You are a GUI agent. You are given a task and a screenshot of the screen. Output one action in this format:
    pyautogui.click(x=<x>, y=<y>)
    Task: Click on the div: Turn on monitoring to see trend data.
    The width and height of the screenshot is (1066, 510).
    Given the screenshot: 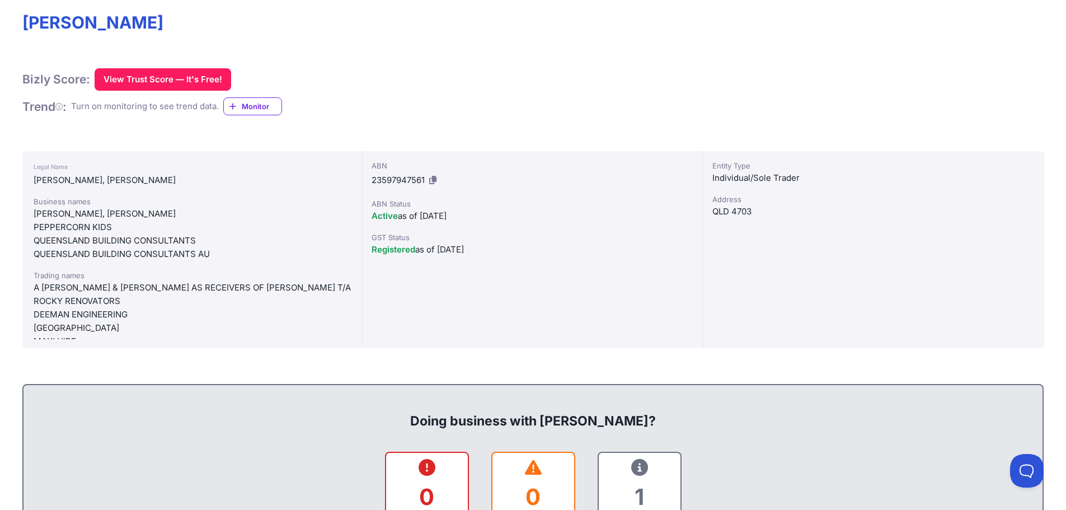 What is the action you would take?
    pyautogui.click(x=145, y=106)
    